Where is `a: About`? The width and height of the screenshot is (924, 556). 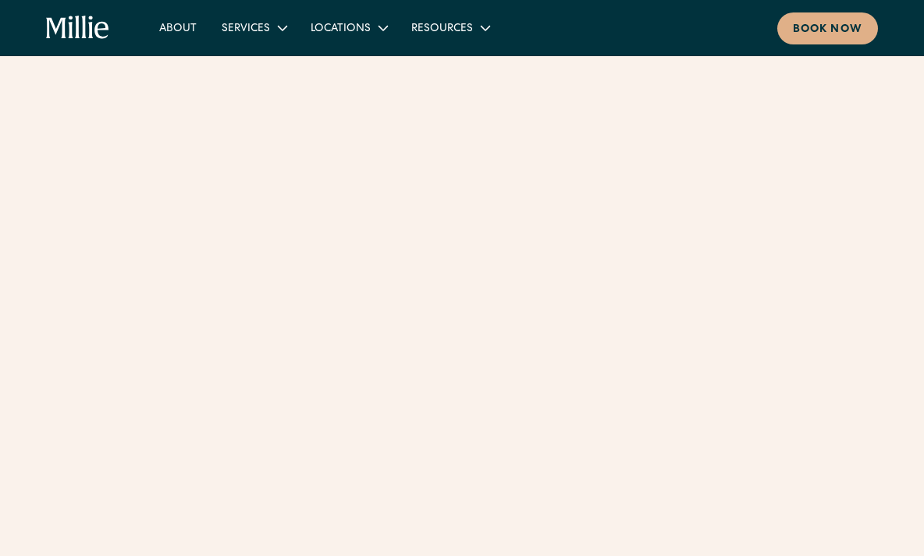
a: About is located at coordinates (178, 27).